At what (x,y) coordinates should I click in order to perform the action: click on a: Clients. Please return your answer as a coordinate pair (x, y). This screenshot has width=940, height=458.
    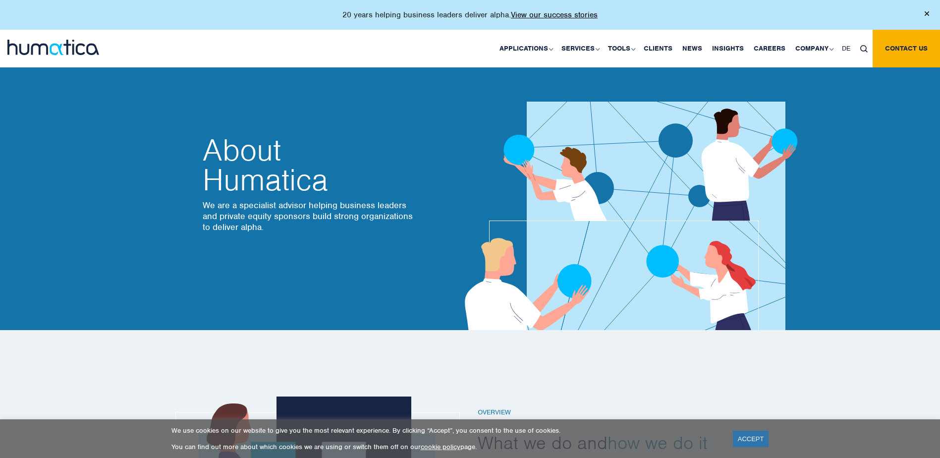
    Looking at the image, I should click on (658, 49).